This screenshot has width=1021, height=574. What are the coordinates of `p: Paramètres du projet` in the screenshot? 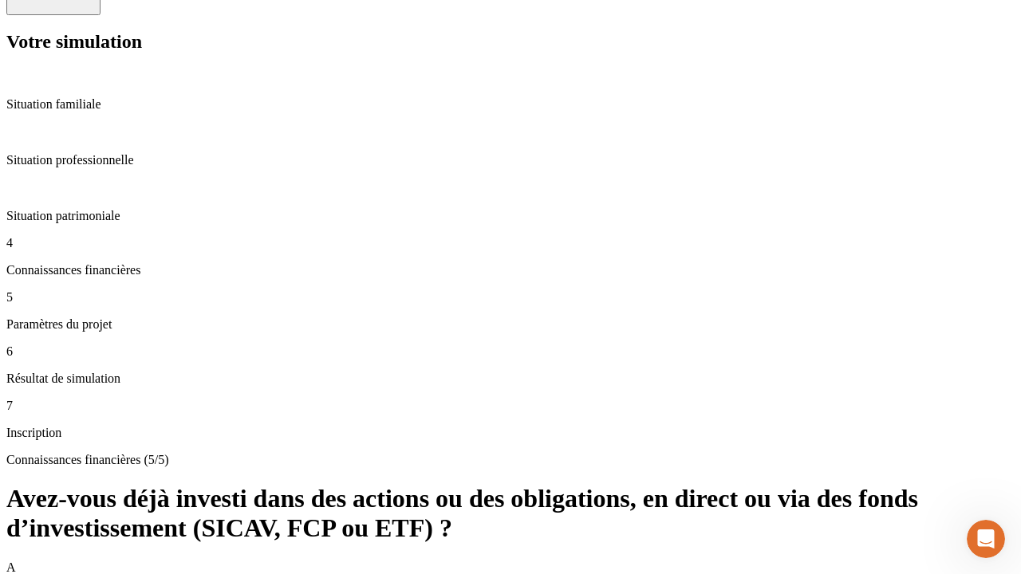 It's located at (510, 325).